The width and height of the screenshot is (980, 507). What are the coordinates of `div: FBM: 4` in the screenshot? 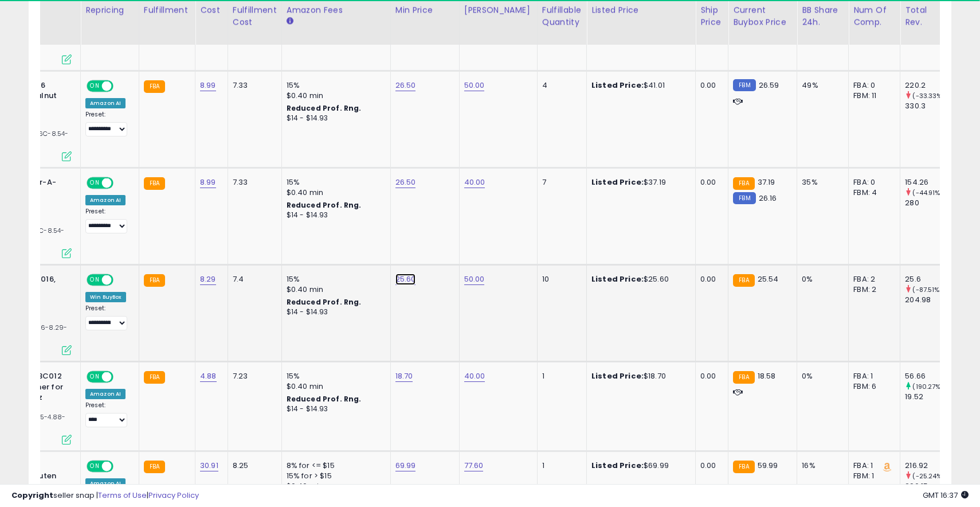 It's located at (872, 193).